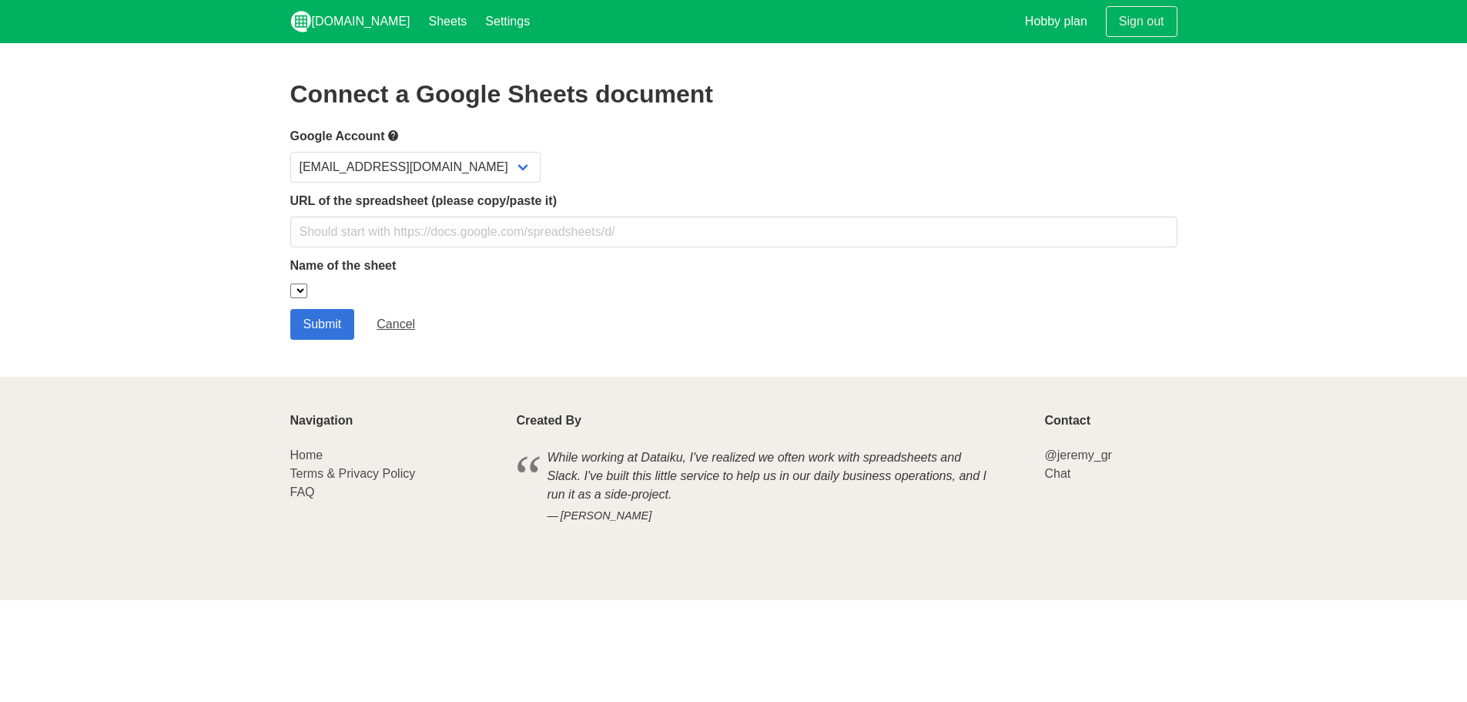 The image size is (1467, 702). Describe the element at coordinates (734, 201) in the screenshot. I see `label: URL of the spreadsheet (please copy/paste it)` at that location.